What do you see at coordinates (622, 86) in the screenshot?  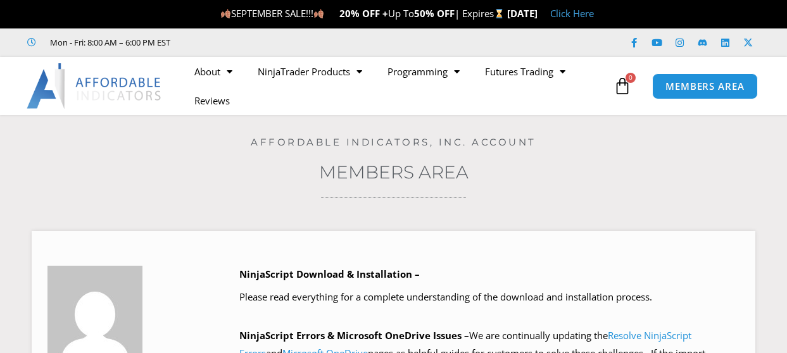 I see `a: 0` at bounding box center [622, 86].